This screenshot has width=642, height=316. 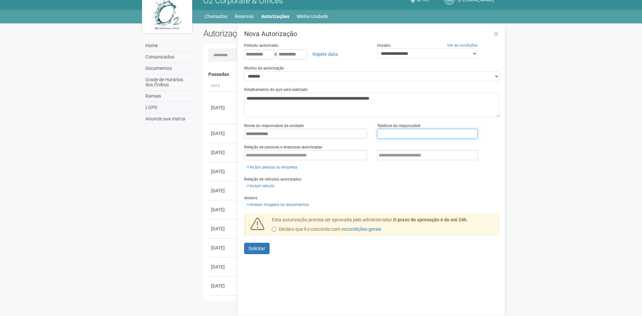 I want to click on div: a, so click(x=305, y=54).